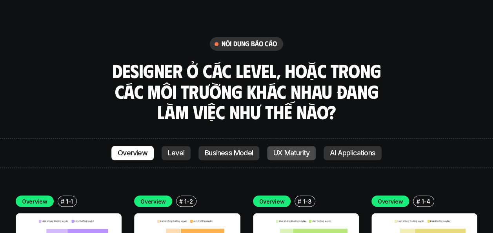 This screenshot has height=233, width=493. Describe the element at coordinates (229, 153) in the screenshot. I see `a: Business Model` at that location.